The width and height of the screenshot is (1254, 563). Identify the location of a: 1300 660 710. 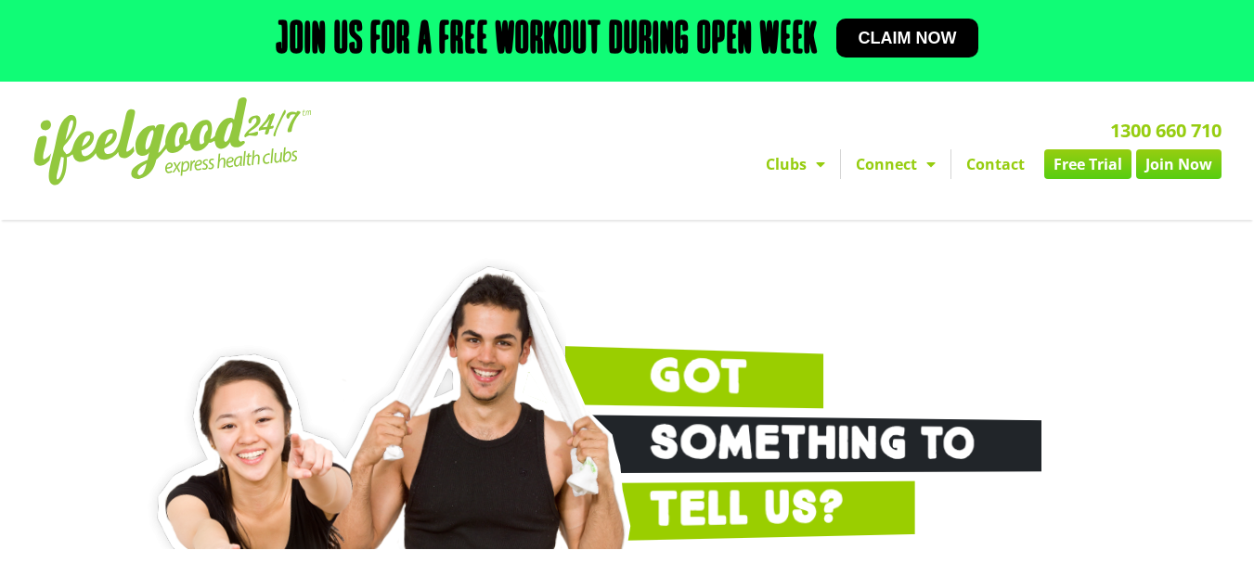
(1166, 130).